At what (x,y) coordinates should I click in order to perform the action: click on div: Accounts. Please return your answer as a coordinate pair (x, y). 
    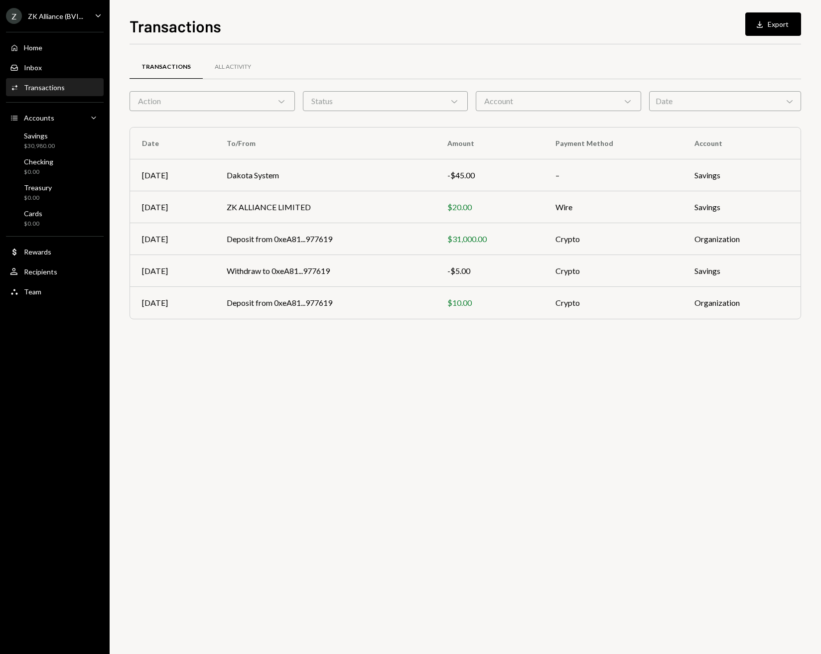
    Looking at the image, I should click on (39, 118).